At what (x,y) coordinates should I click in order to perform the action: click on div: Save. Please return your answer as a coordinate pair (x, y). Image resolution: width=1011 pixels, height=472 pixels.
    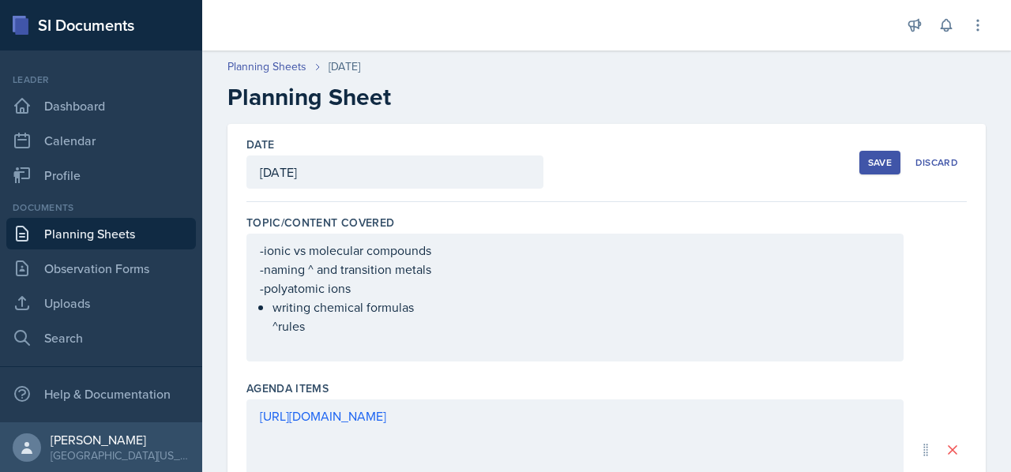
    Looking at the image, I should click on (880, 163).